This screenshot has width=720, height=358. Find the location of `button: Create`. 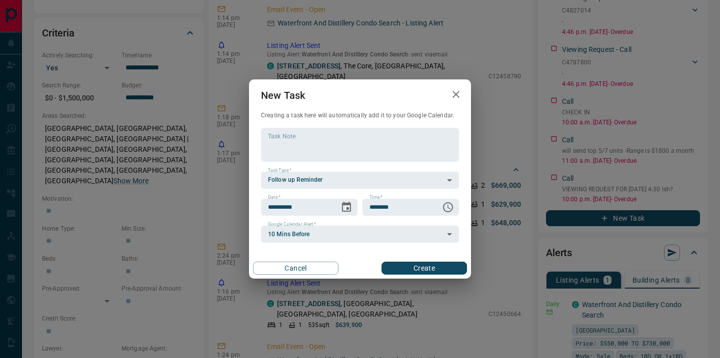

button: Create is located at coordinates (424, 268).